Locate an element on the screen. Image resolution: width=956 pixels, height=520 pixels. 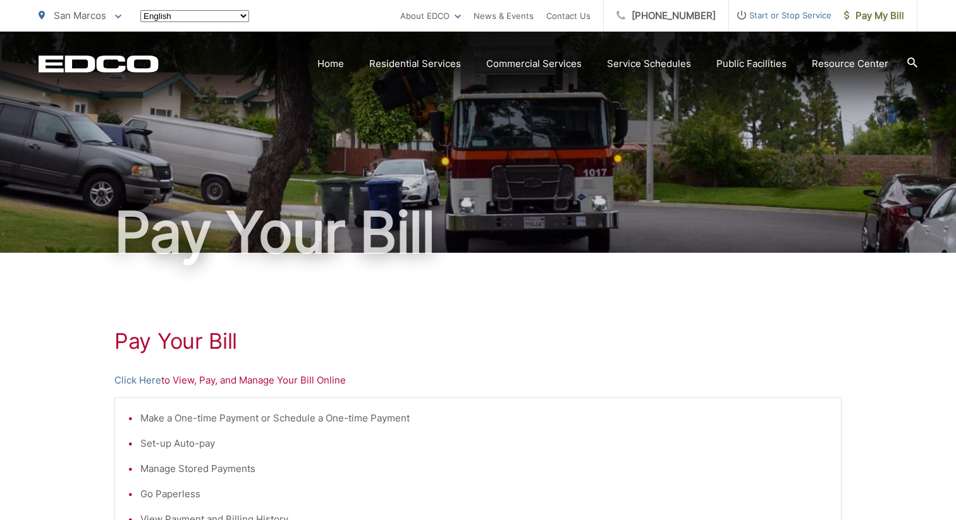
span: Pay My Bill is located at coordinates (874, 16).